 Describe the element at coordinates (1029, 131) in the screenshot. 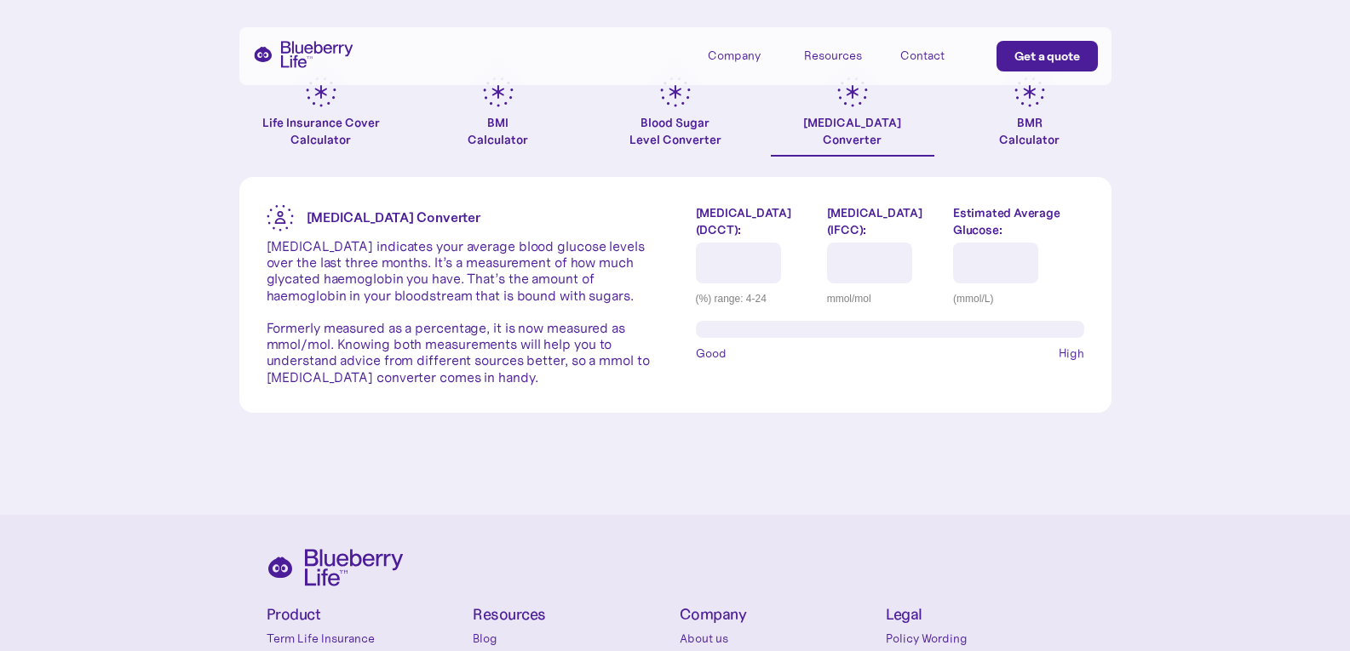

I see `div: BMR Calculator` at that location.